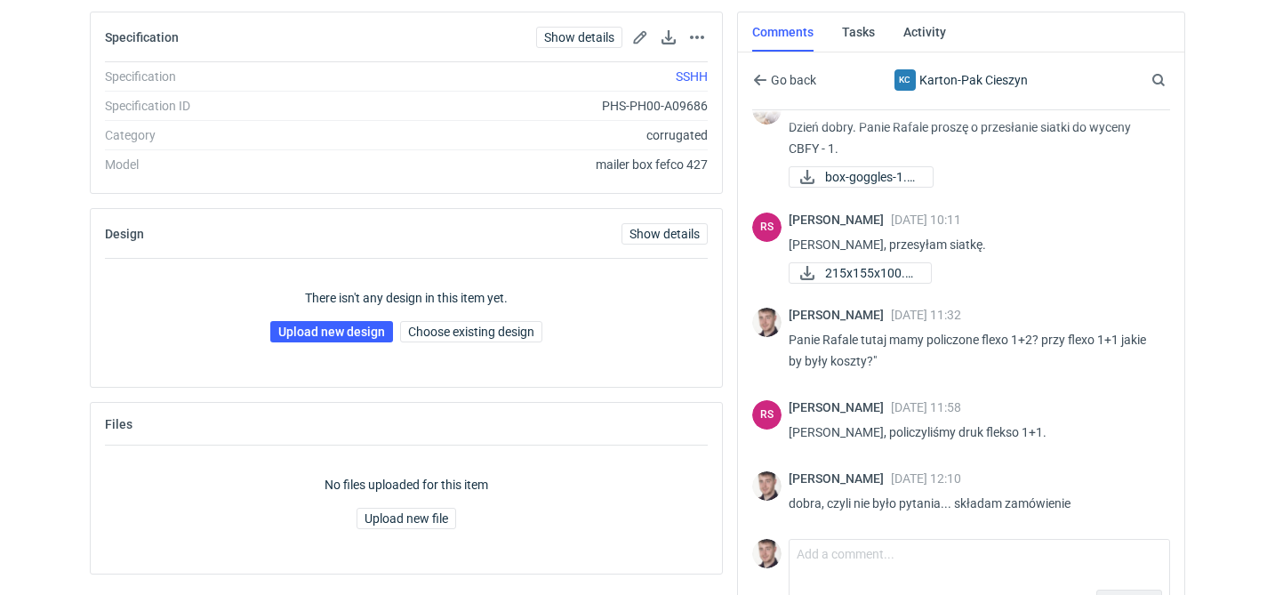  I want to click on h2: Specification, so click(141, 37).